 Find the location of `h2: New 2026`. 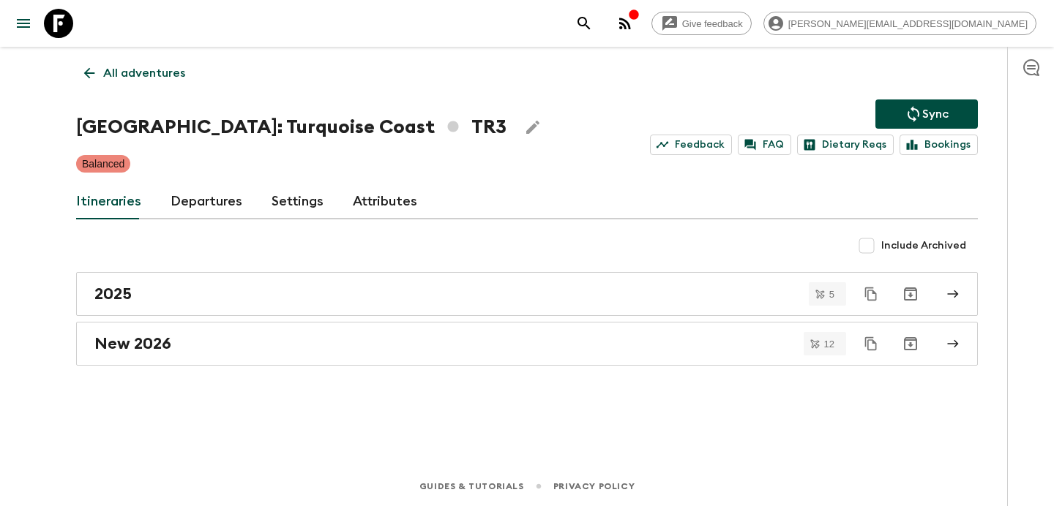

h2: New 2026 is located at coordinates (132, 344).